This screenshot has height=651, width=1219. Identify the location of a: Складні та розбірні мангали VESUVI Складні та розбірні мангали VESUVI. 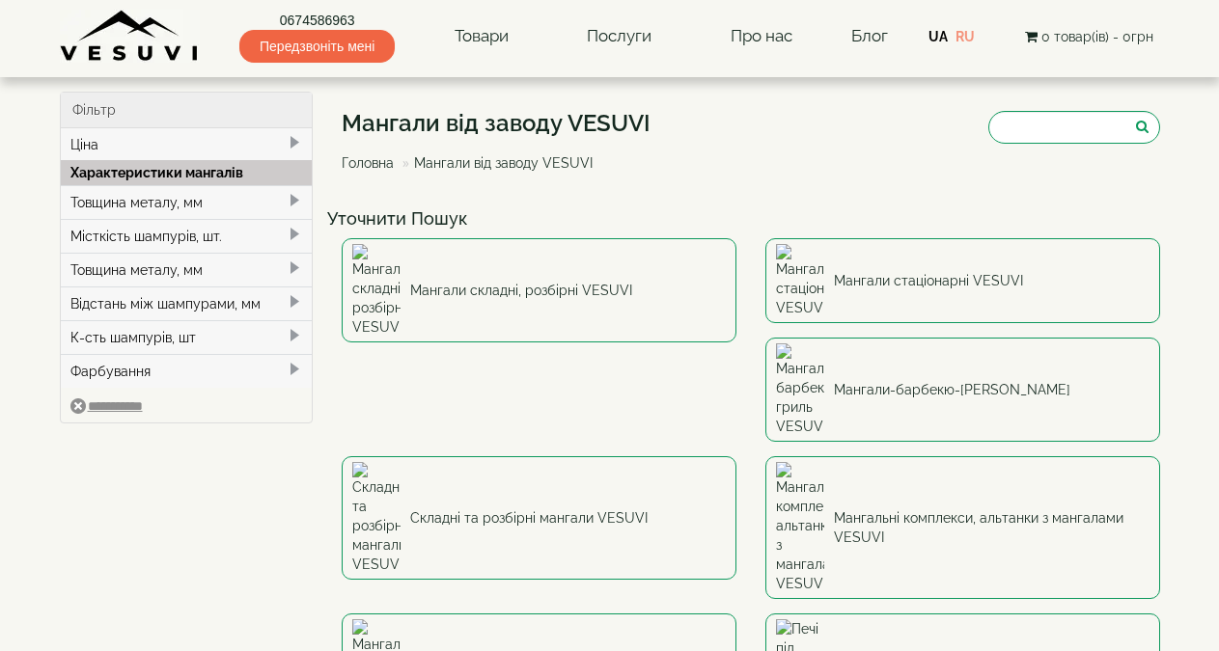
(538, 518).